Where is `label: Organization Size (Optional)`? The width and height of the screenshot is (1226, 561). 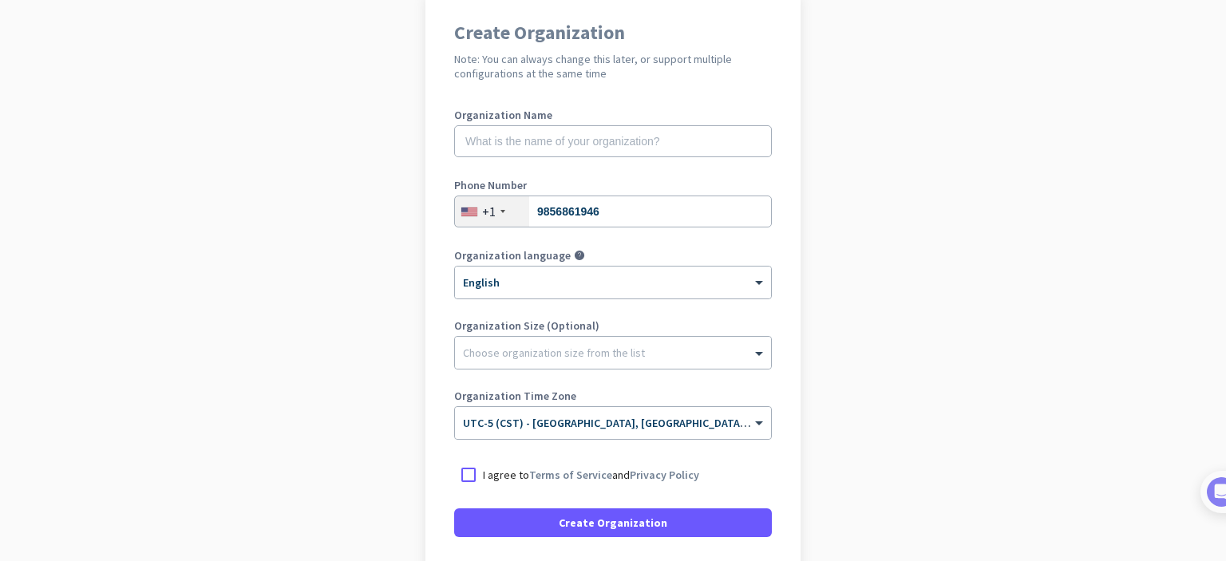
label: Organization Size (Optional) is located at coordinates (613, 326).